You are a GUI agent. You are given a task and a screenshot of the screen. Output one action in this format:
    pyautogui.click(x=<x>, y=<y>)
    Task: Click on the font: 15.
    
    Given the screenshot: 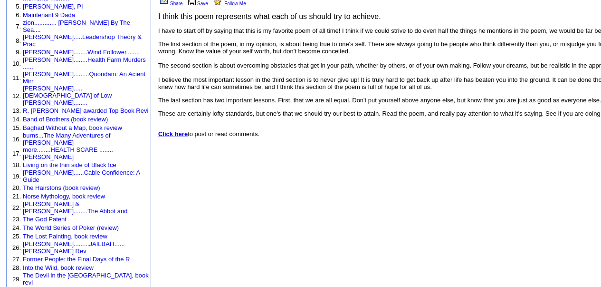 What is the action you would take?
    pyautogui.click(x=17, y=127)
    